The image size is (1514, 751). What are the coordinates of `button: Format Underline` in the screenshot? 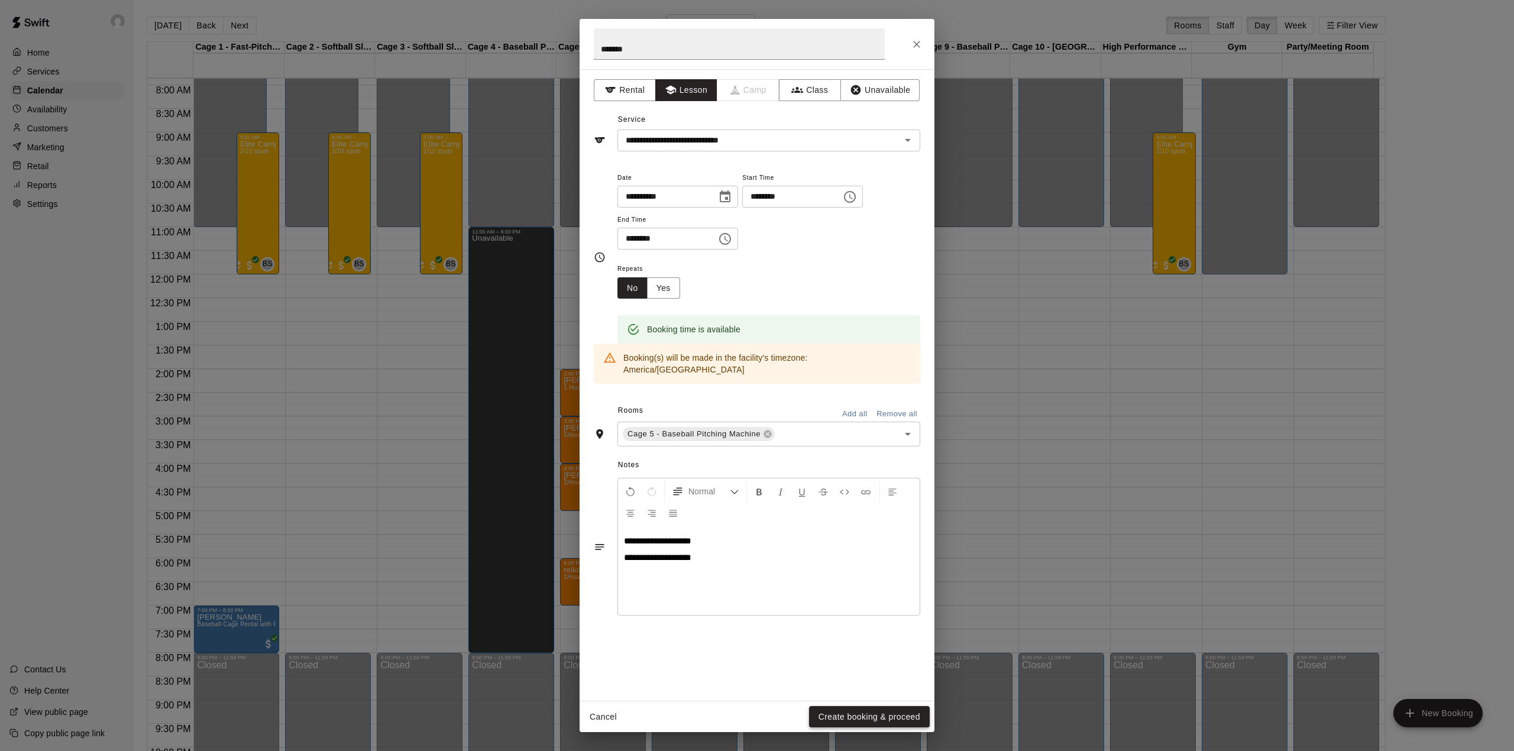 It's located at (802, 491).